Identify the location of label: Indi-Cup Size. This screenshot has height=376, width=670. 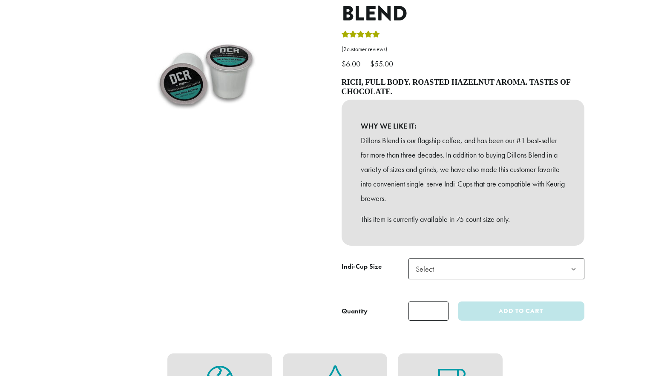
(375, 267).